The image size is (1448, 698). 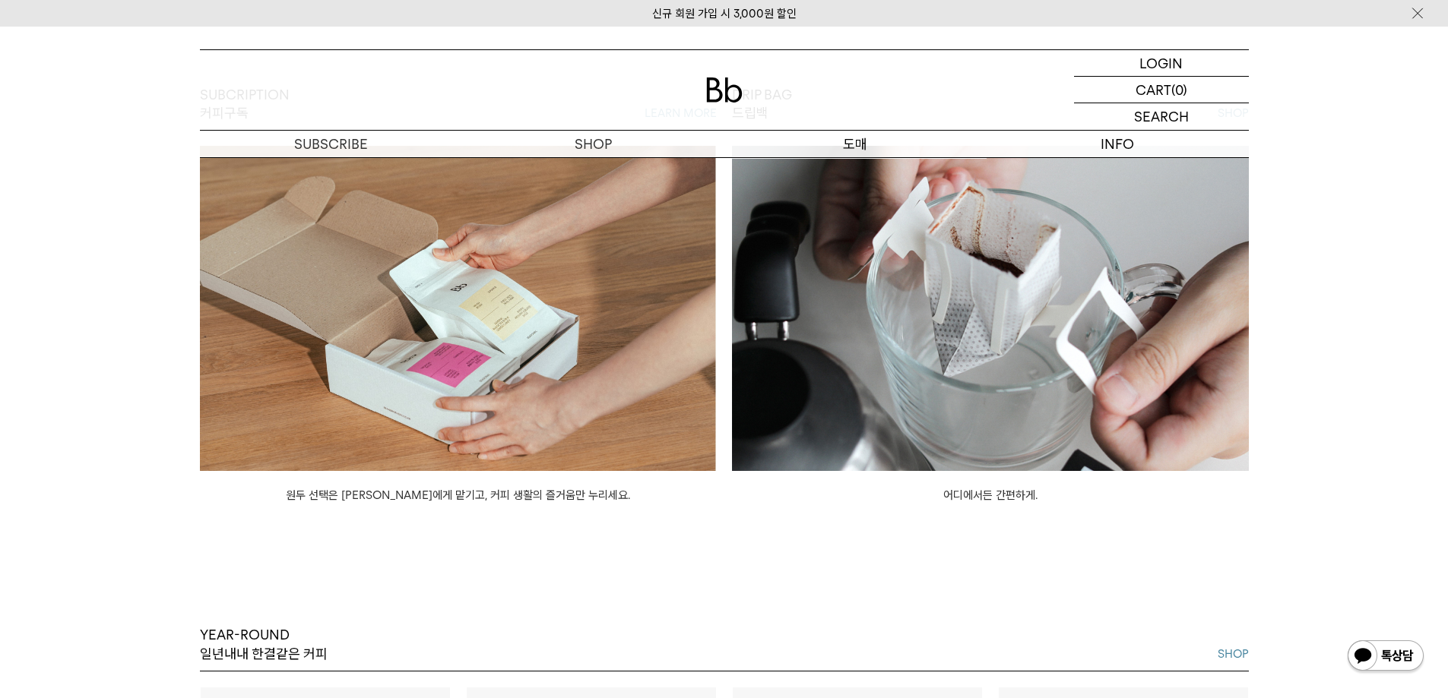 What do you see at coordinates (1117, 144) in the screenshot?
I see `p: INFO` at bounding box center [1117, 144].